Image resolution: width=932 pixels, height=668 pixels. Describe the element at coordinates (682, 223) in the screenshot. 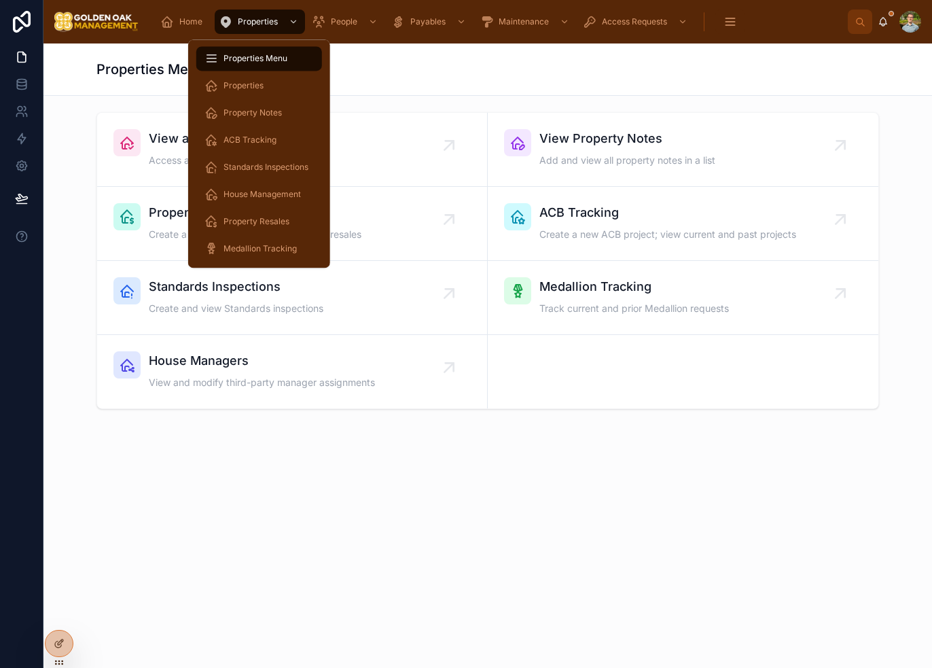

I see `a: ACB TrackingCreate a new ACB project; view current and past projects` at that location.